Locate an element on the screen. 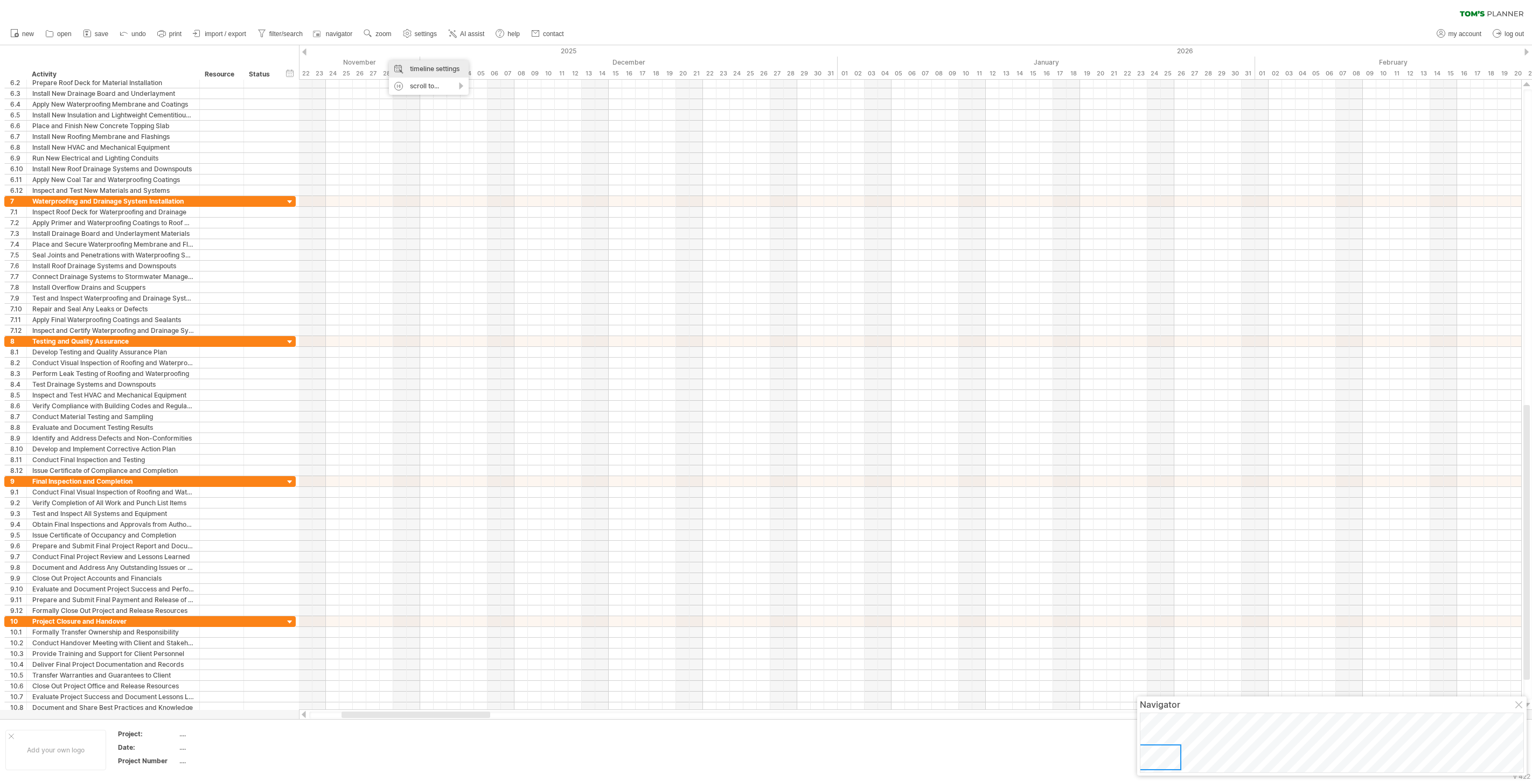 The height and width of the screenshot is (781, 1532). div: Sunday, 1 February 2026 is located at coordinates (1261, 73).